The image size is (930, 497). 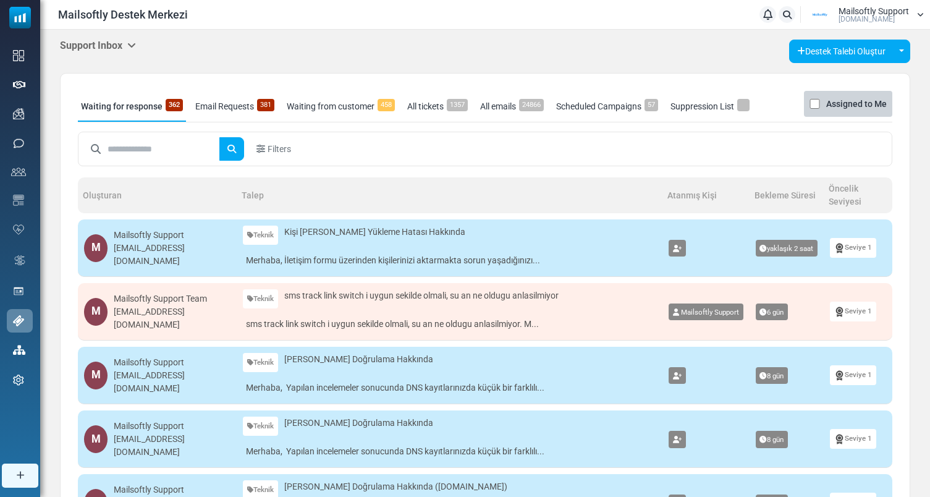 What do you see at coordinates (19, 229) in the screenshot?
I see `img: domain-health-icon.svg` at bounding box center [19, 229].